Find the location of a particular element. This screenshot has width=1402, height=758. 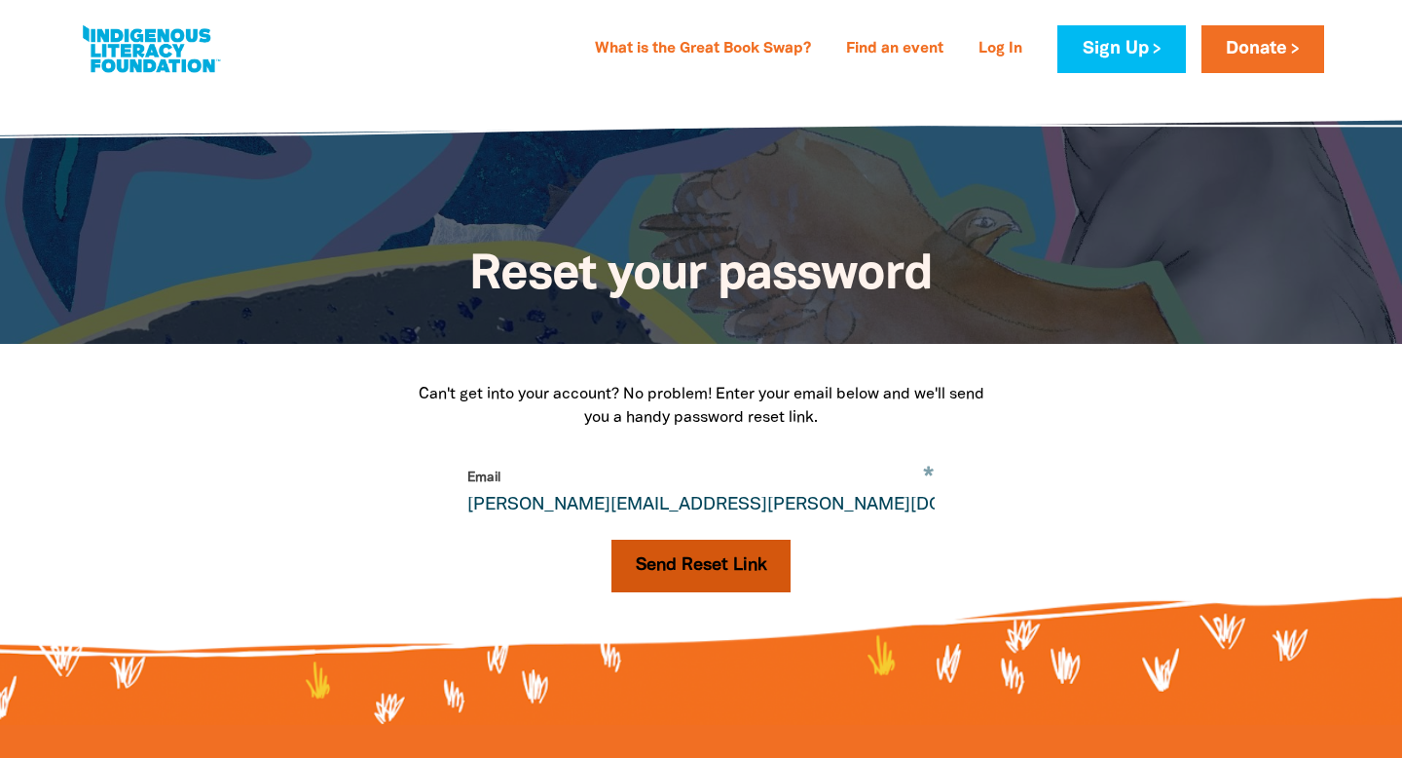

a: What is the Great Book Swap? is located at coordinates (703, 50).